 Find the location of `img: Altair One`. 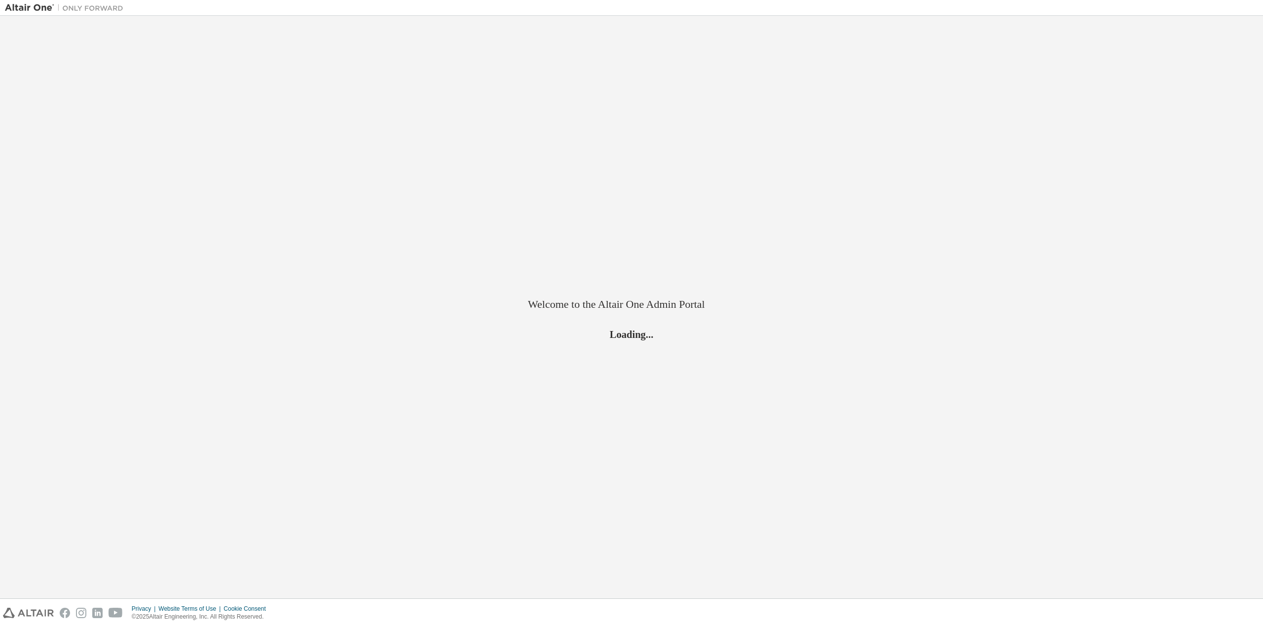

img: Altair One is located at coordinates (67, 8).